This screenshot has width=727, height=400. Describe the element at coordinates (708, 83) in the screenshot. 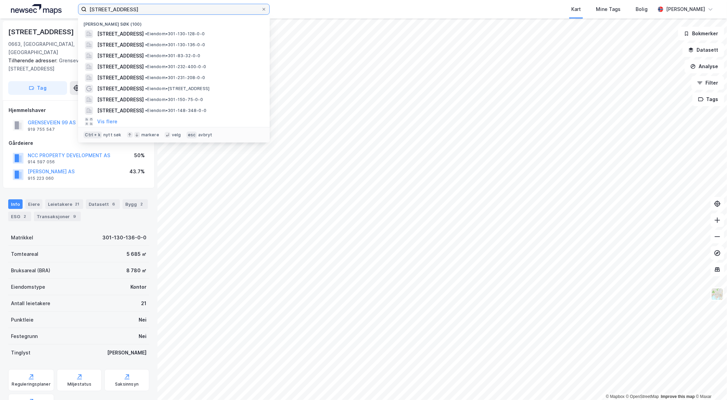

I see `button: Filter` at that location.